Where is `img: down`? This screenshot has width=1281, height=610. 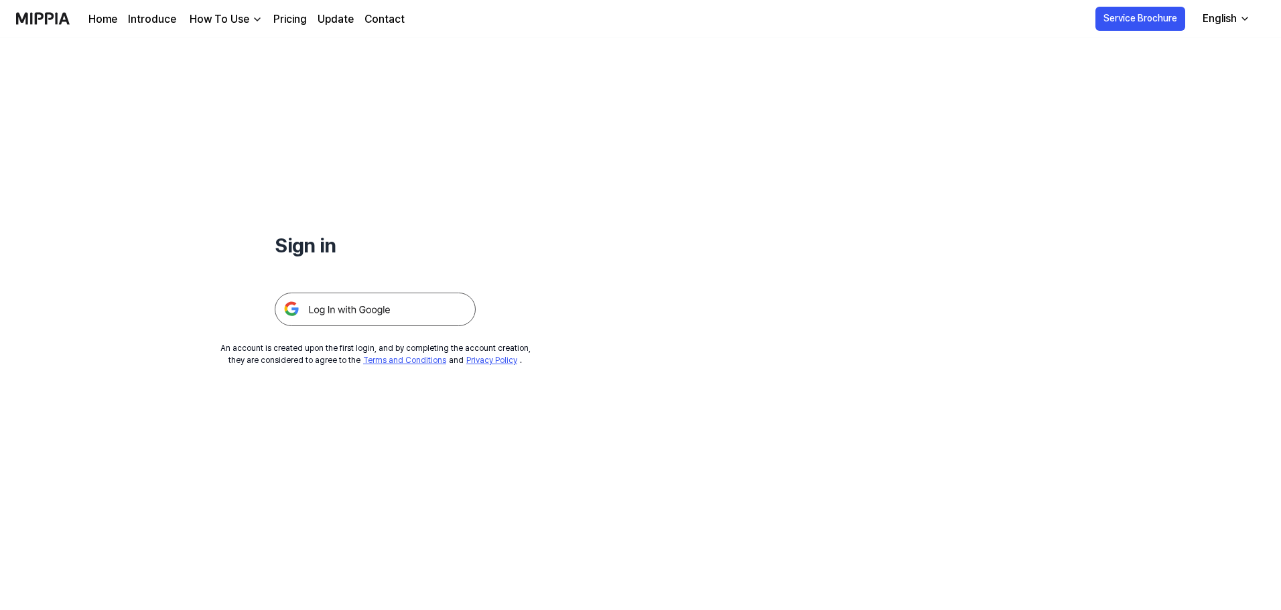
img: down is located at coordinates (257, 19).